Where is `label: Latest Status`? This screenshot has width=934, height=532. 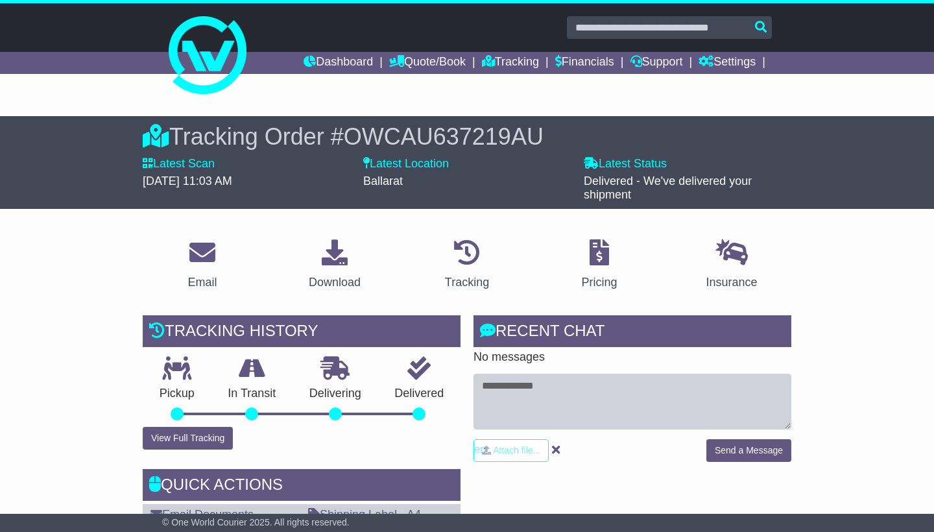
label: Latest Status is located at coordinates (625, 164).